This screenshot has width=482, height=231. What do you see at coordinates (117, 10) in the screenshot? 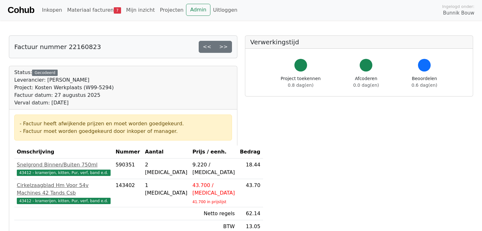
I see `span: 7` at bounding box center [117, 10].